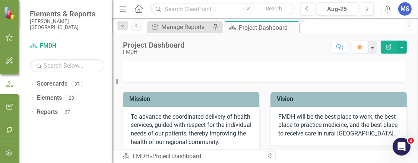  Describe the element at coordinates (47, 112) in the screenshot. I see `a: Reports` at that location.